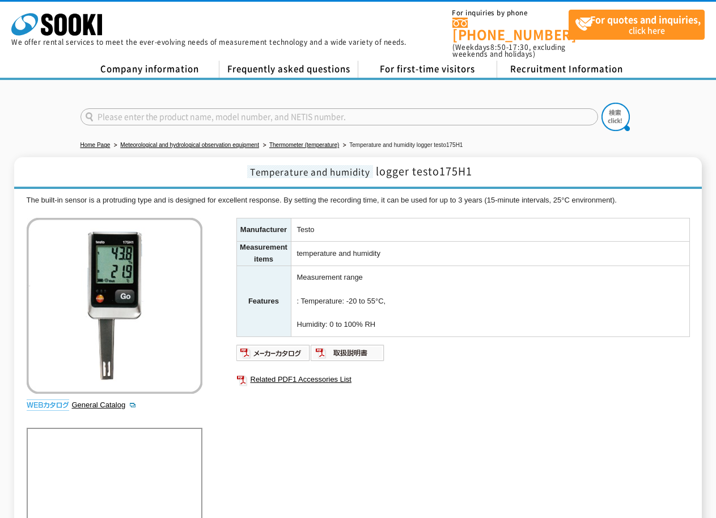 This screenshot has width=716, height=518. I want to click on font: Measurement range, so click(330, 277).